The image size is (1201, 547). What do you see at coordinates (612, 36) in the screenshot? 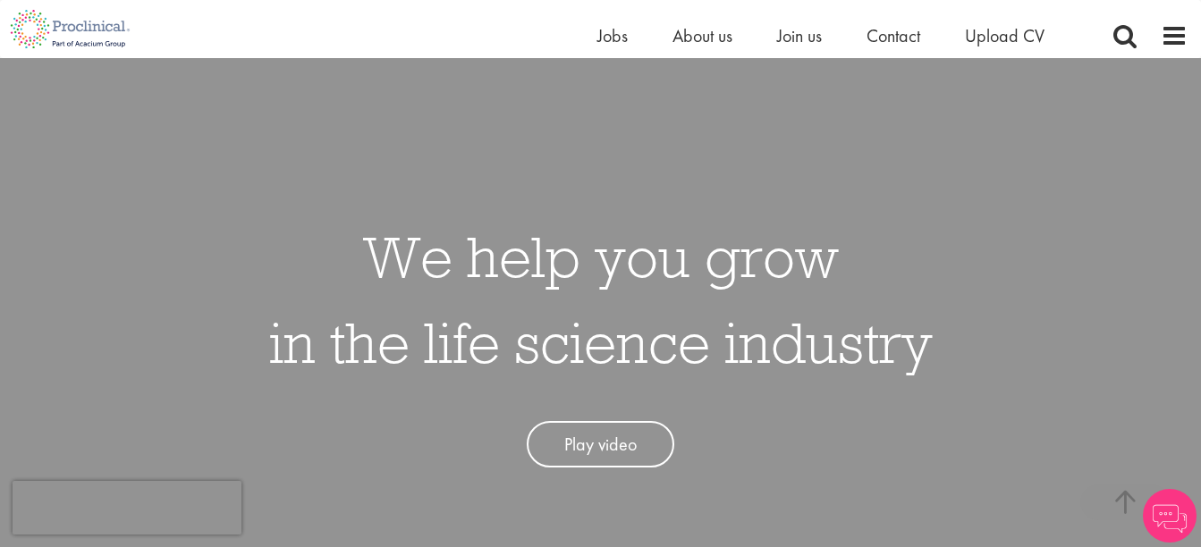
I see `span: Jobs` at bounding box center [612, 36].